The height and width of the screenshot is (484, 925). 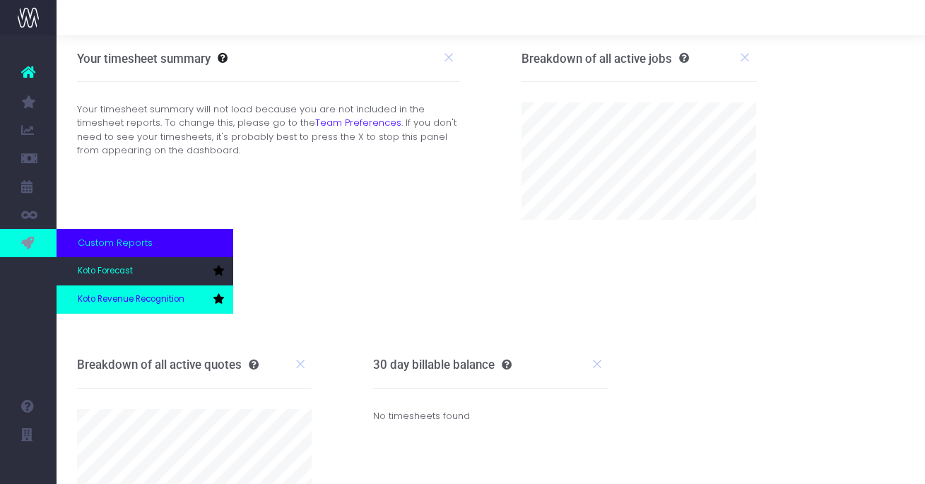 I want to click on h3: 30 day billable balance, so click(x=443, y=365).